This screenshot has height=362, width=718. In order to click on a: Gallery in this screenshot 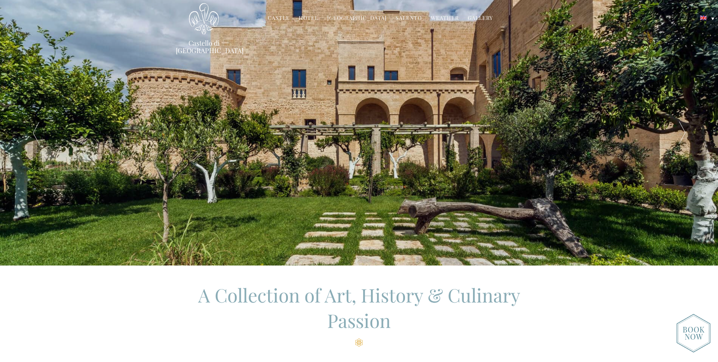, I will do `click(480, 18)`.